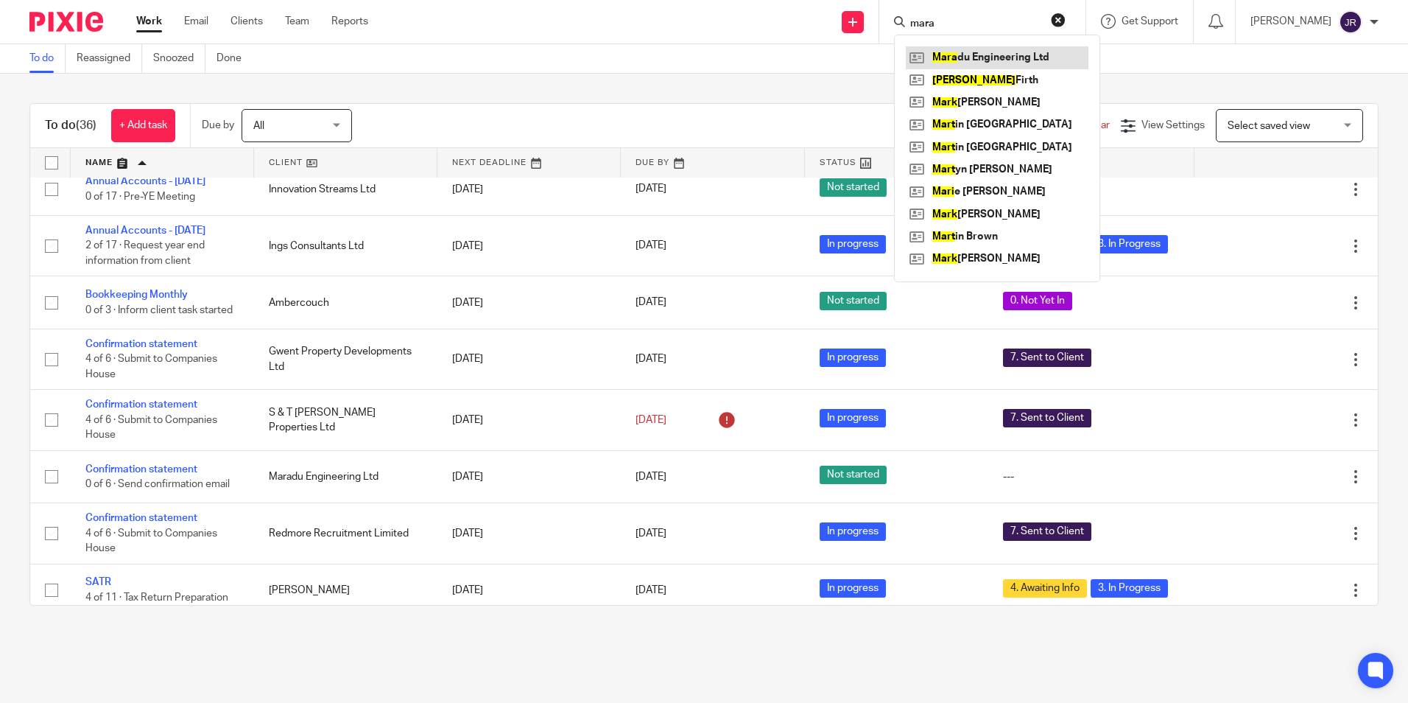 The height and width of the screenshot is (703, 1408). Describe the element at coordinates (145, 253) in the screenshot. I see `span: 2 of 17 · Request year end information from client` at that location.